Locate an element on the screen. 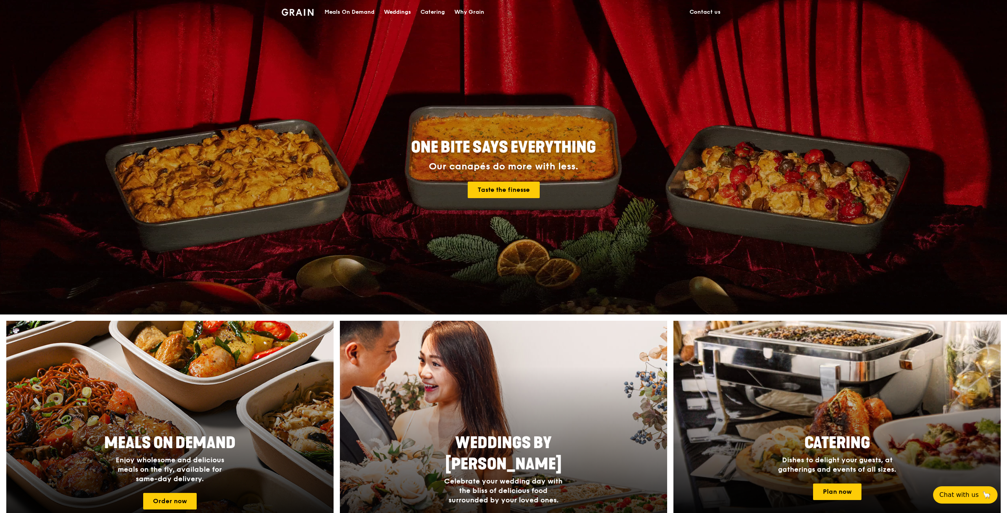 The image size is (1007, 513). div: Catering is located at coordinates (433, 12).